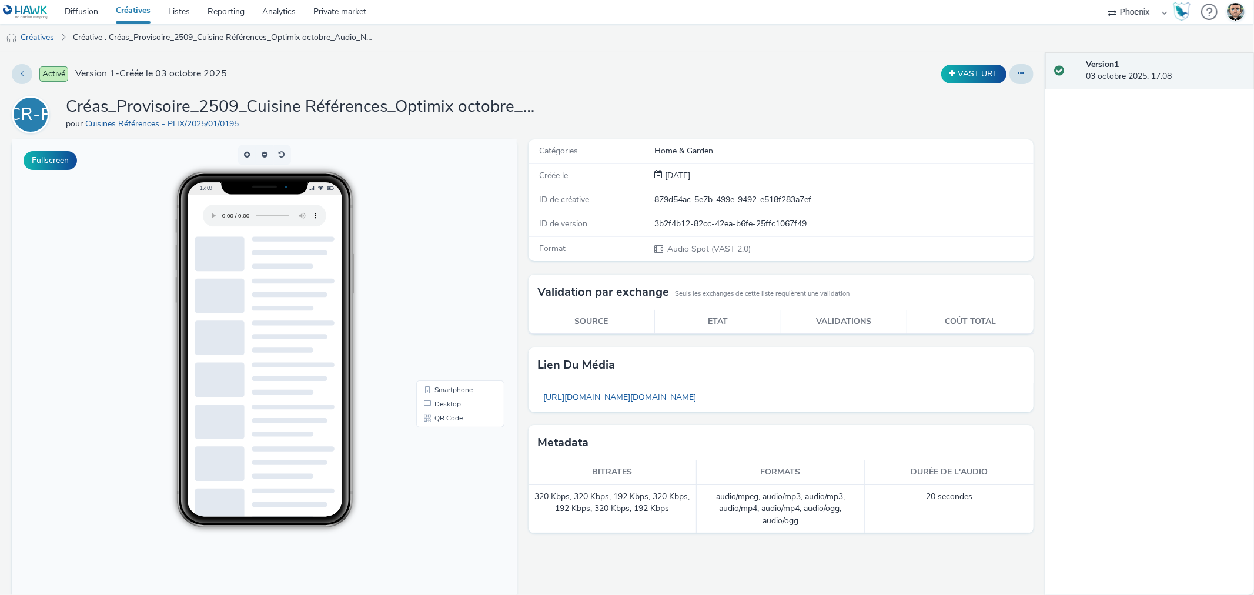 This screenshot has height=595, width=1254. I want to click on th: Bitrates, so click(612, 472).